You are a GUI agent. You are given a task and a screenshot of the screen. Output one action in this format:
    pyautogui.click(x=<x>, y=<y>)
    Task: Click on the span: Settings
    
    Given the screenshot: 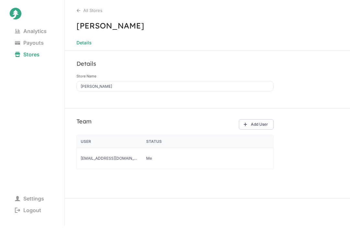 What is the action you would take?
    pyautogui.click(x=29, y=199)
    